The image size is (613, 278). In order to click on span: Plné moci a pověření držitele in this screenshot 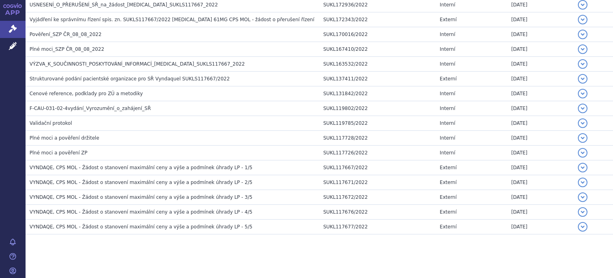, I will do `click(64, 138)`.